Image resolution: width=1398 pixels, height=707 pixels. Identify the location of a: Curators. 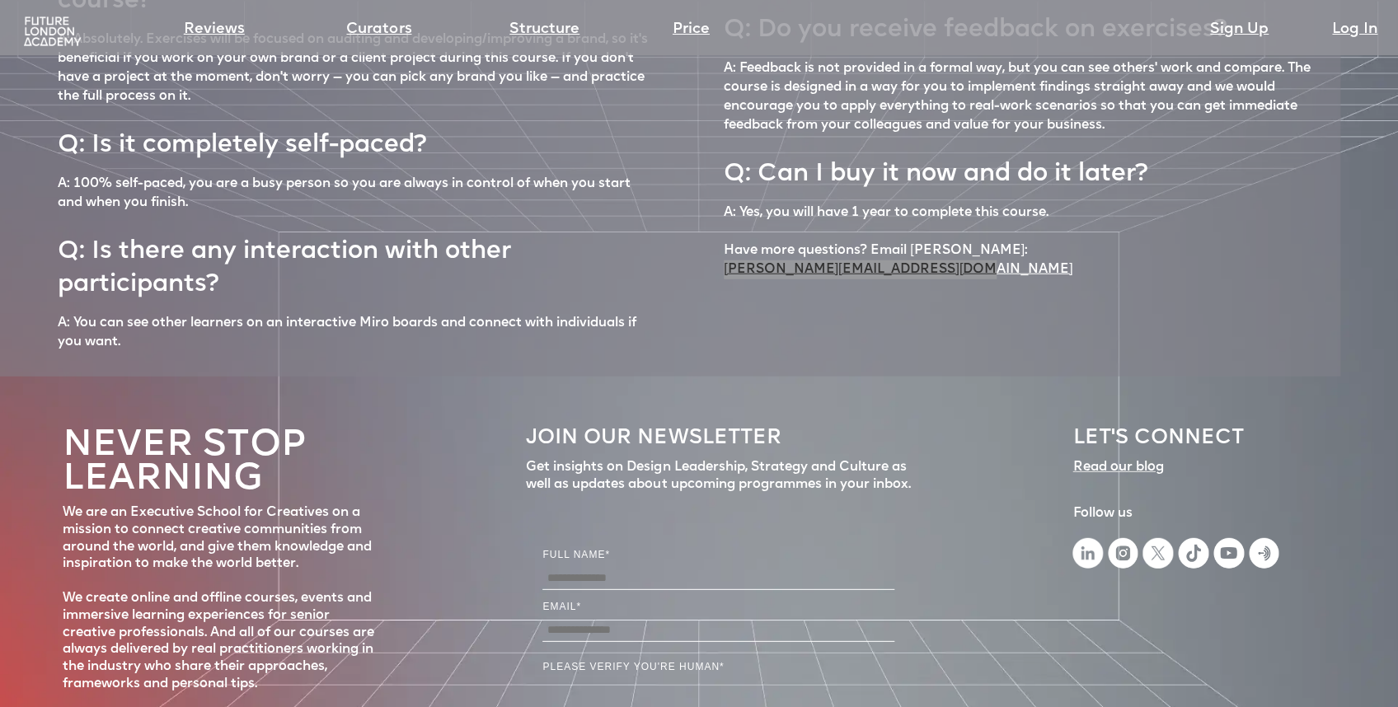
(378, 30).